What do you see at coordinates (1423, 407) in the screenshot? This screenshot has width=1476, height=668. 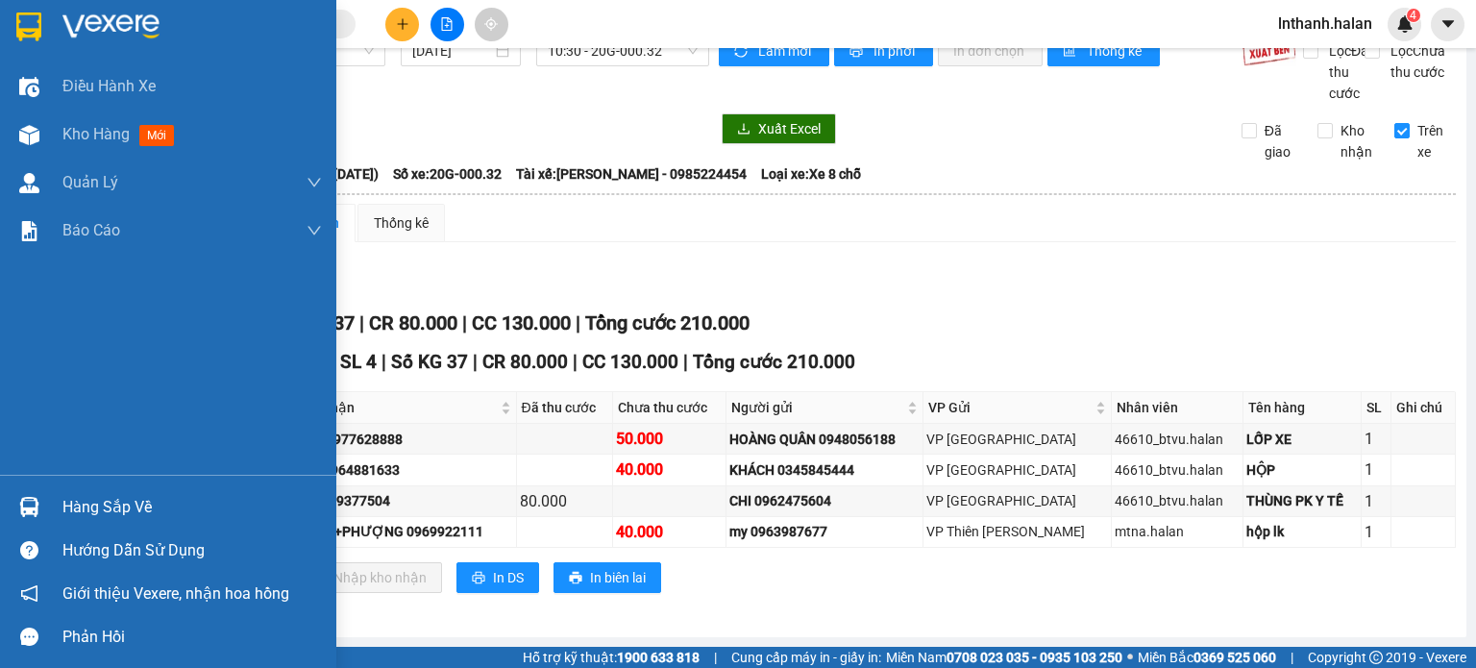 I see `th: Ghi chú` at bounding box center [1423, 407].